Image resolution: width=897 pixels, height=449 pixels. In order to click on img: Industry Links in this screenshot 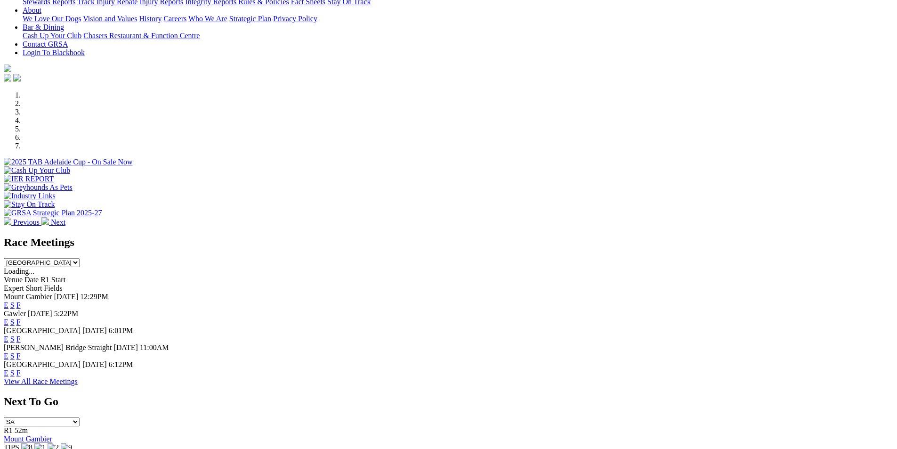, I will do `click(30, 196)`.